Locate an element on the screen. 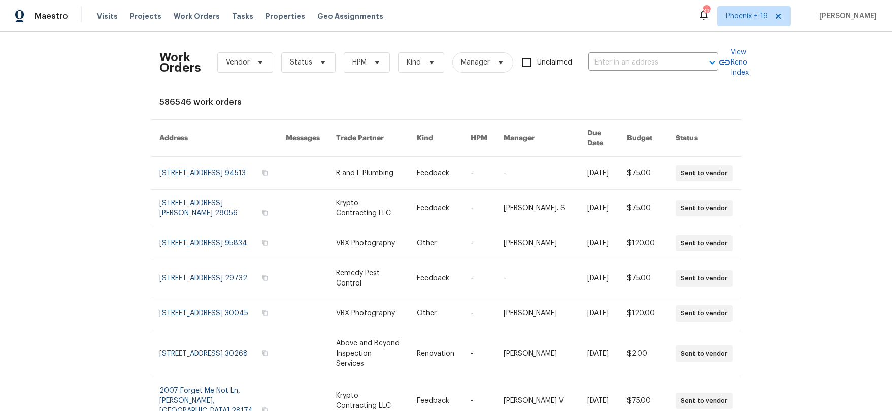 Image resolution: width=892 pixels, height=411 pixels. span: Manager is located at coordinates (475, 62).